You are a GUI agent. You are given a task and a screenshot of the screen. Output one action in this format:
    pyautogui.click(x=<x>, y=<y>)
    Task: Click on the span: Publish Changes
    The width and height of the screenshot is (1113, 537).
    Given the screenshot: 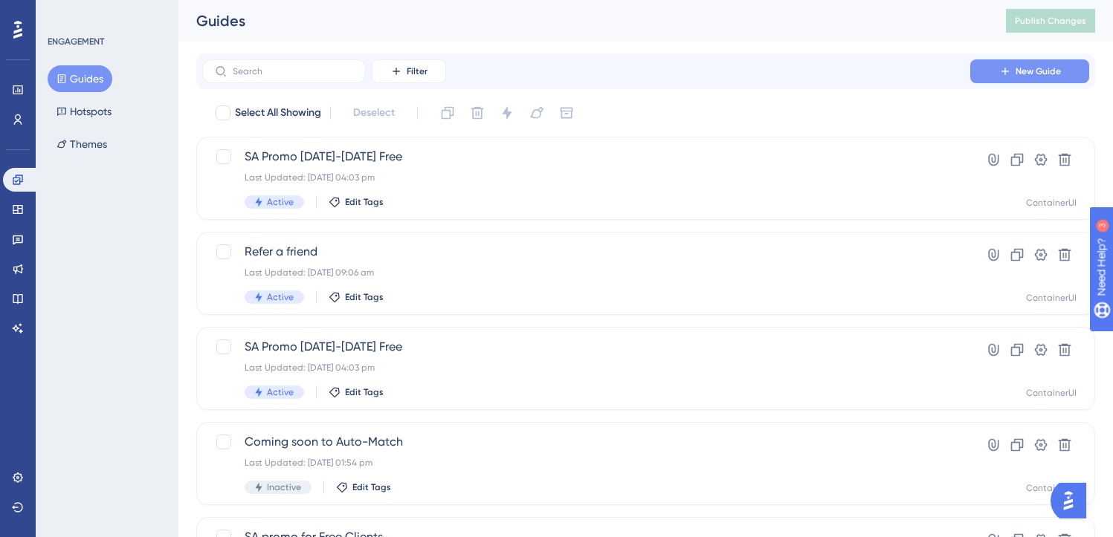 What is the action you would take?
    pyautogui.click(x=1050, y=21)
    